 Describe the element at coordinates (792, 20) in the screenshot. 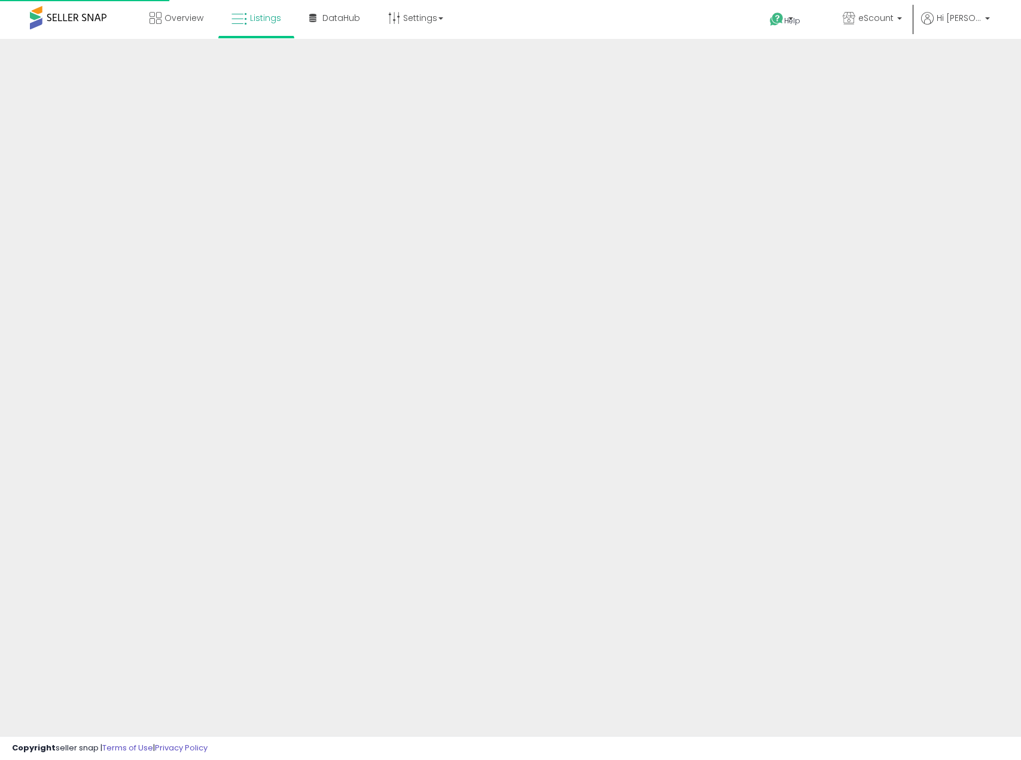

I see `span: Help` at that location.